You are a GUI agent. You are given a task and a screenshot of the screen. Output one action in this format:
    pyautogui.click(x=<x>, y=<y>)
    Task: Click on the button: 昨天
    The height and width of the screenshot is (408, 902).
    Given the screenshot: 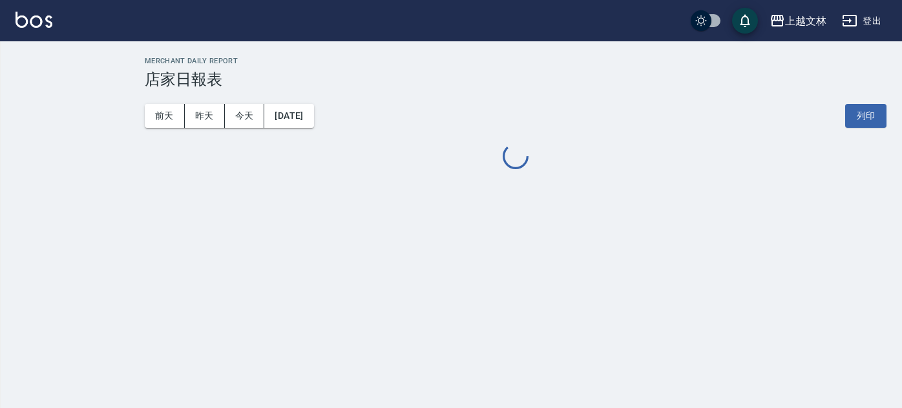 What is the action you would take?
    pyautogui.click(x=205, y=116)
    